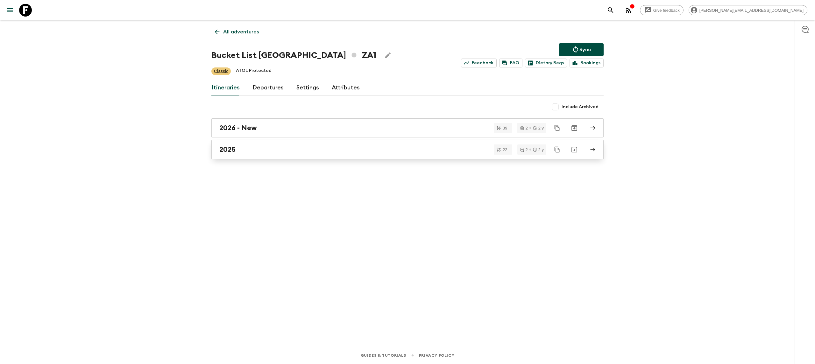 This screenshot has width=815, height=364. What do you see at coordinates (268, 88) in the screenshot?
I see `a: Departures` at bounding box center [268, 88].